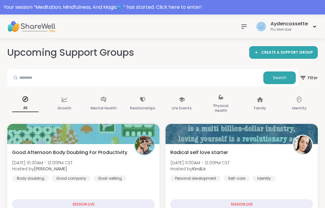 The height and width of the screenshot is (208, 325). I want to click on div: Good company, so click(71, 178).